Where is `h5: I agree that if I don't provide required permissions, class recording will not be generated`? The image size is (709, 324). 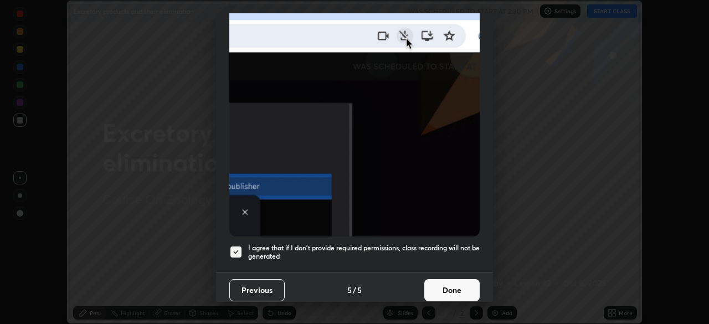 h5: I agree that if I don't provide required permissions, class recording will not be generated is located at coordinates (364, 252).